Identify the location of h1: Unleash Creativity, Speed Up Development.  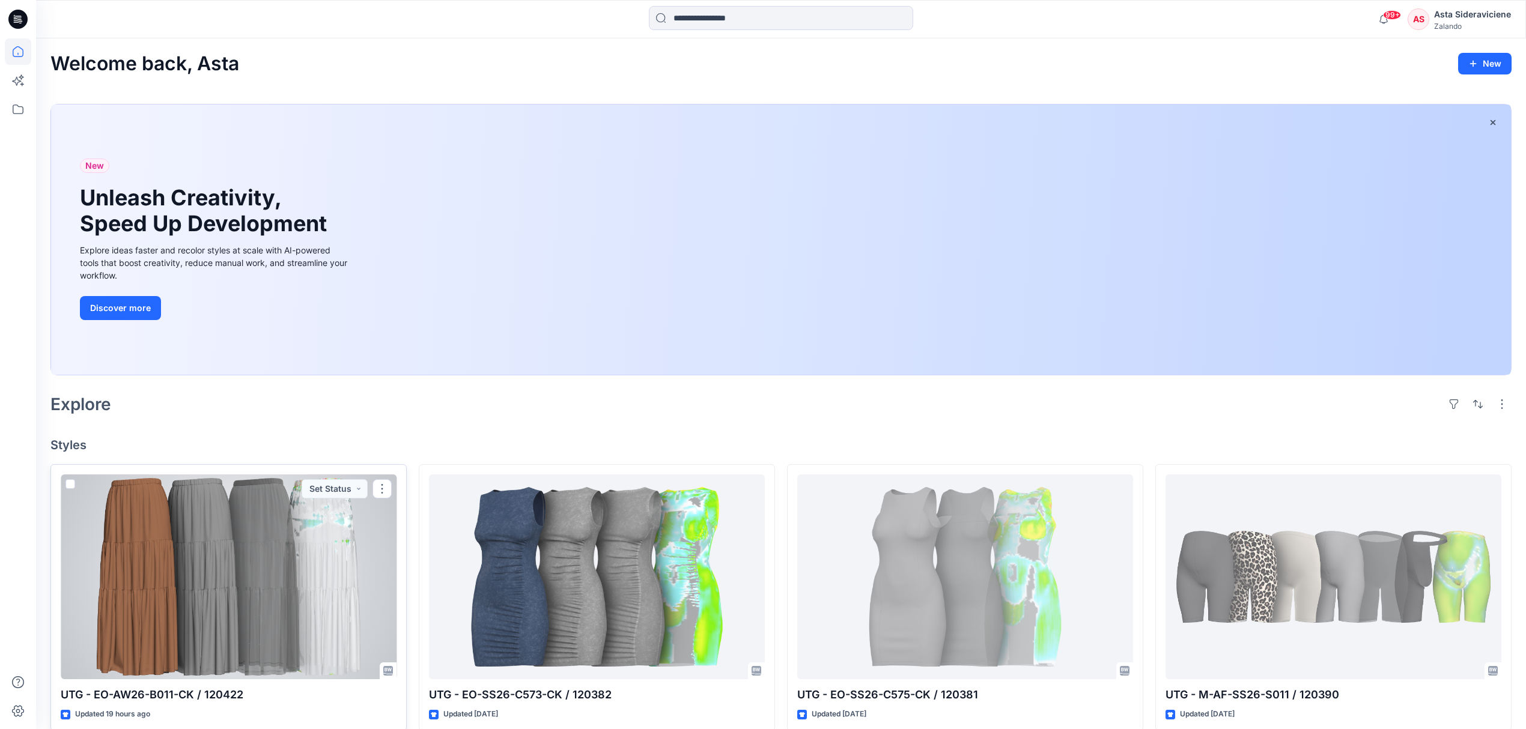
(206, 211).